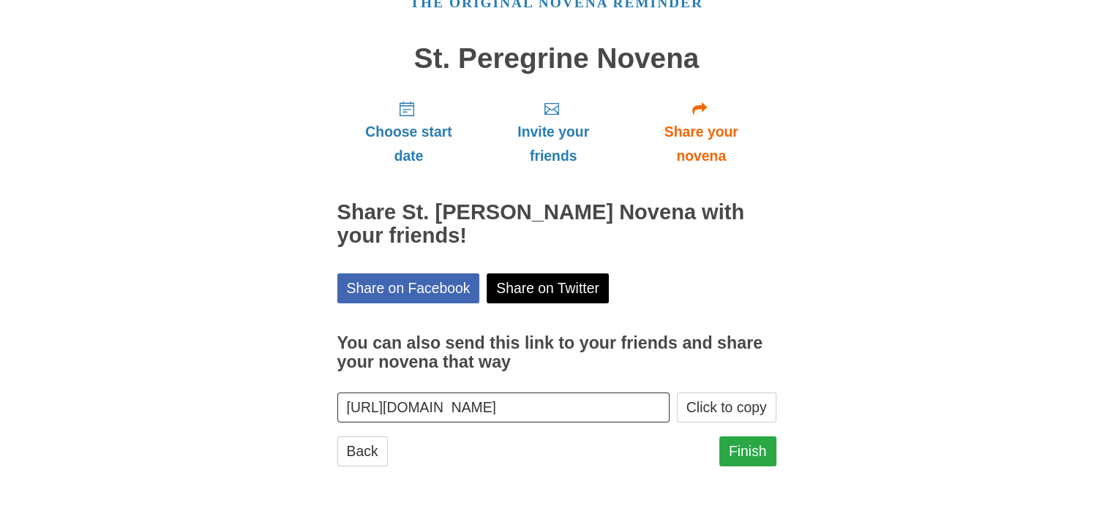 The height and width of the screenshot is (508, 1113). I want to click on a: Share your novena, so click(701, 132).